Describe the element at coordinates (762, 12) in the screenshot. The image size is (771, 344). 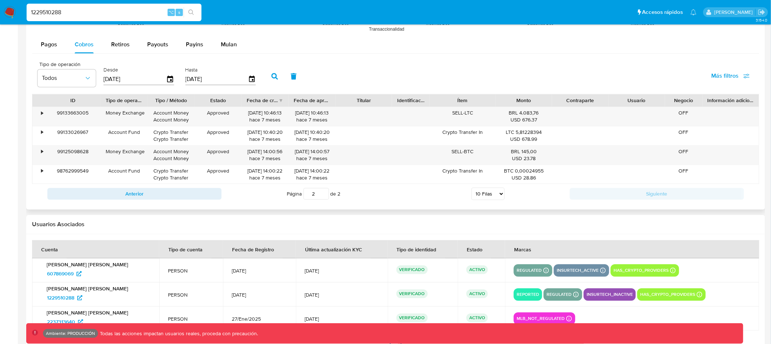
I see `a: Salir` at that location.